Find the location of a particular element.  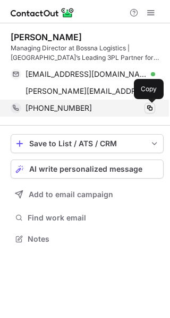

button: AI write personalized message is located at coordinates (87, 169).